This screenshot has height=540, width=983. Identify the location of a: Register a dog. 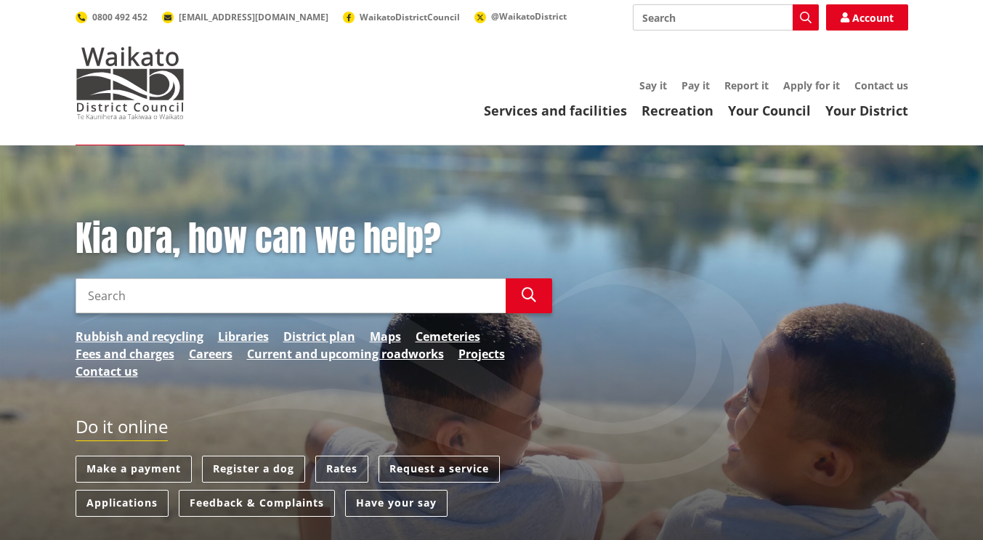
(254, 469).